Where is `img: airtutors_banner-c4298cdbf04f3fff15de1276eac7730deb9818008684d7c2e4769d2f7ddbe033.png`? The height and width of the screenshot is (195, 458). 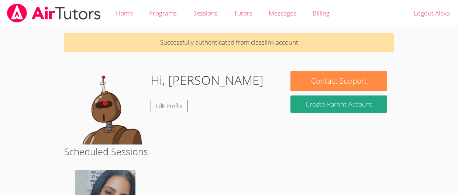
img: airtutors_banner-c4298cdbf04f3fff15de1276eac7730deb9818008684d7c2e4769d2f7ddbe033.png is located at coordinates (54, 13).